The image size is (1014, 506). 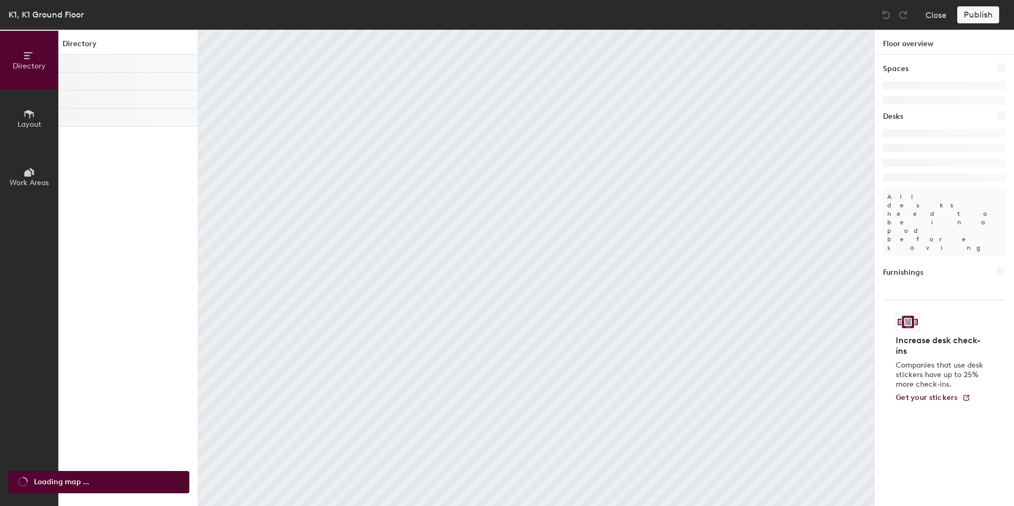 What do you see at coordinates (29, 66) in the screenshot?
I see `span: Directory` at bounding box center [29, 66].